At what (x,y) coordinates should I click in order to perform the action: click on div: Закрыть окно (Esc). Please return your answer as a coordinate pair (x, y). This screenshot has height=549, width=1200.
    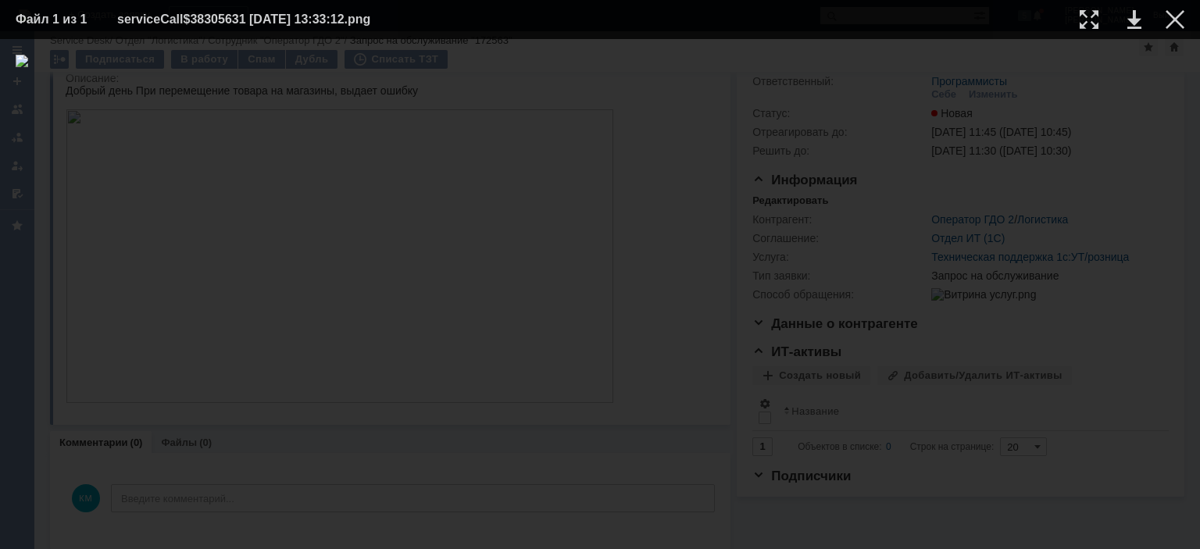
    Looking at the image, I should click on (1175, 20).